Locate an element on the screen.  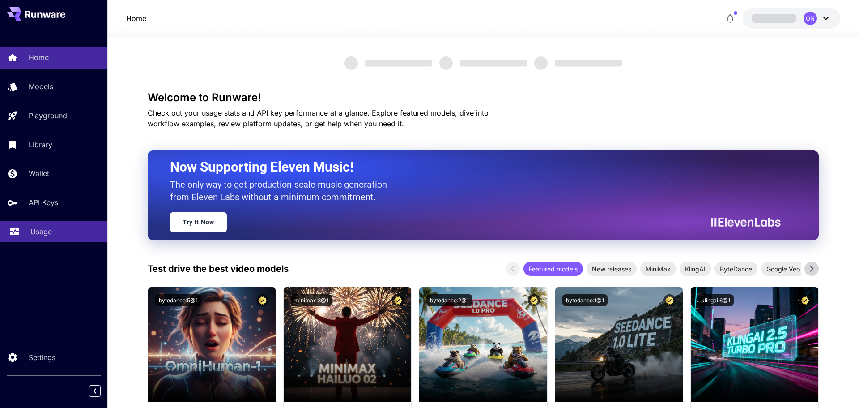
p: Usage is located at coordinates (41, 231).